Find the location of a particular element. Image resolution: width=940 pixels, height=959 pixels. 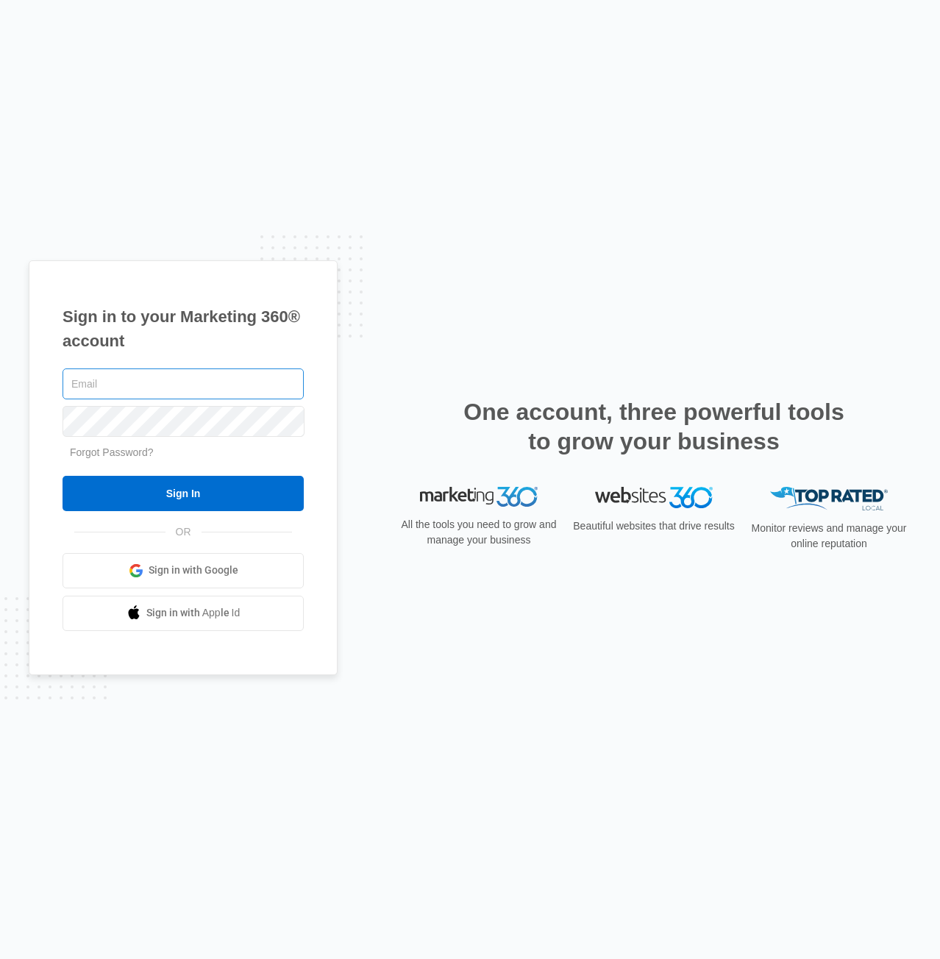

span: Sign in with Google is located at coordinates (193, 570).